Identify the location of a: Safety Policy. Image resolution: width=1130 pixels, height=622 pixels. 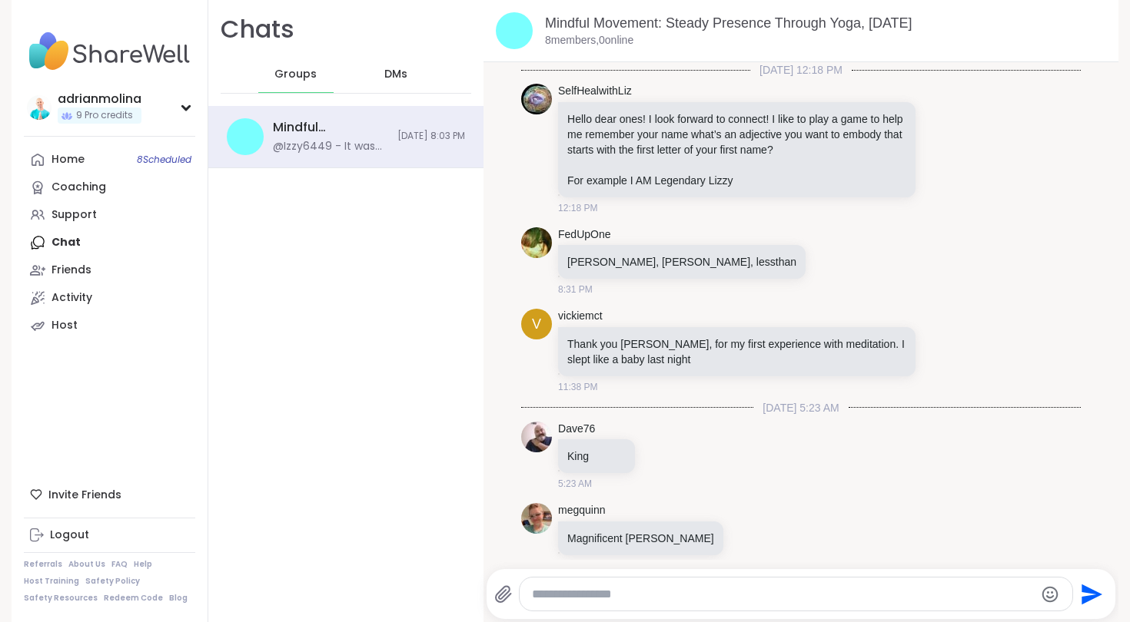
(112, 582).